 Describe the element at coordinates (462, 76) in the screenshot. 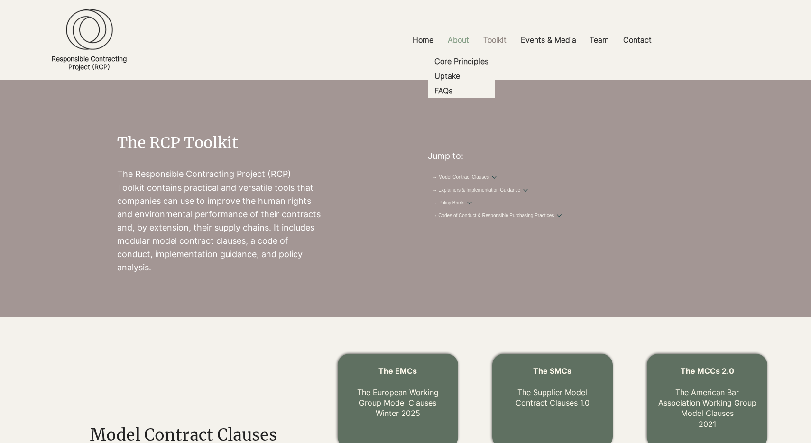

I see `a: Uptake` at that location.